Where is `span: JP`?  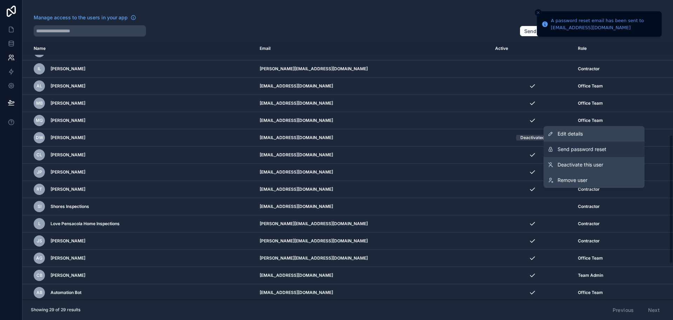 span: JP is located at coordinates (39, 172).